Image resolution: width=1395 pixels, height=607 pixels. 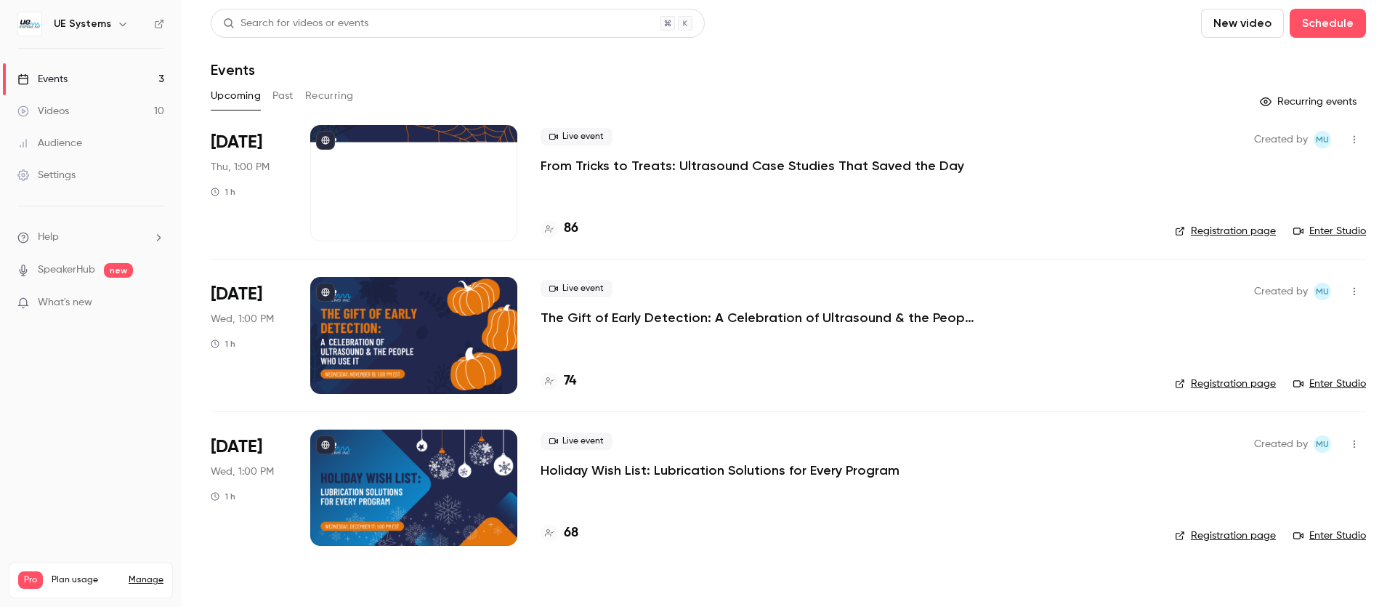 I want to click on div: Dec 17 Wed, 1:00 PM (America/Detroit), so click(x=249, y=488).